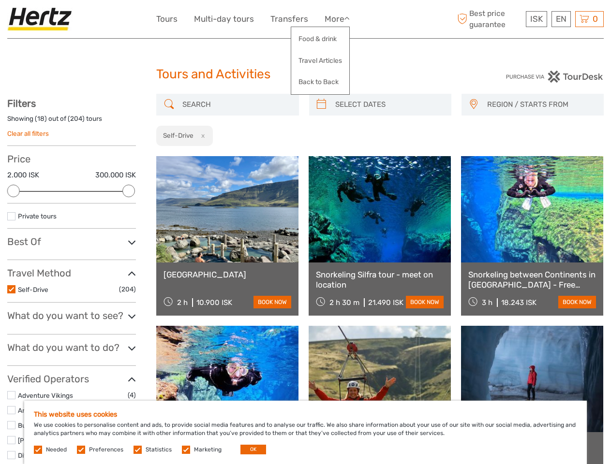 This screenshot has height=464, width=611. What do you see at coordinates (320, 60) in the screenshot?
I see `a: Travel Articles` at bounding box center [320, 60].